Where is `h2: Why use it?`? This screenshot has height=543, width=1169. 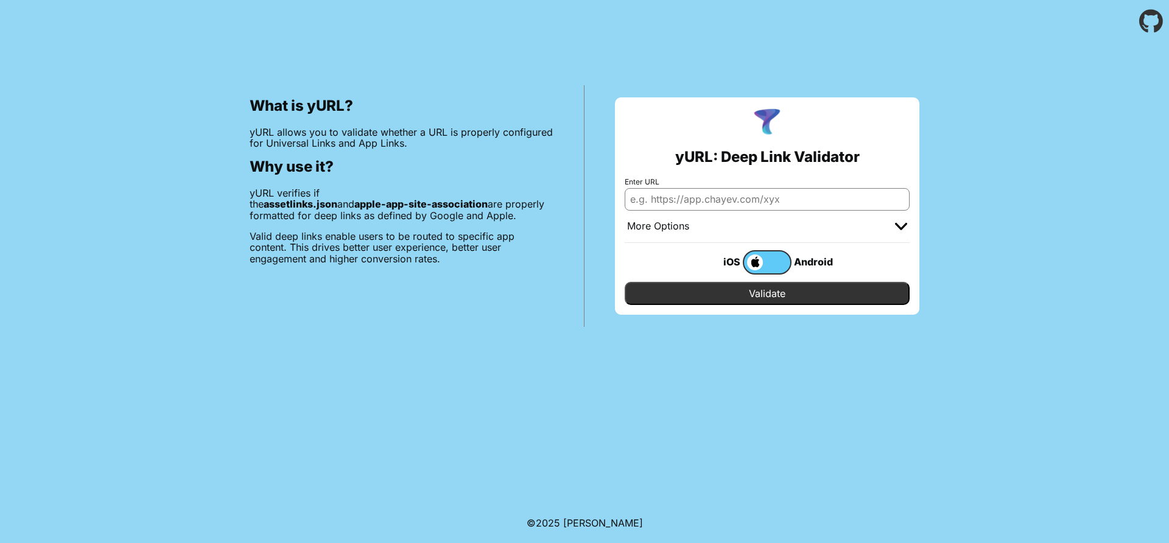 h2: Why use it? is located at coordinates (401, 167).